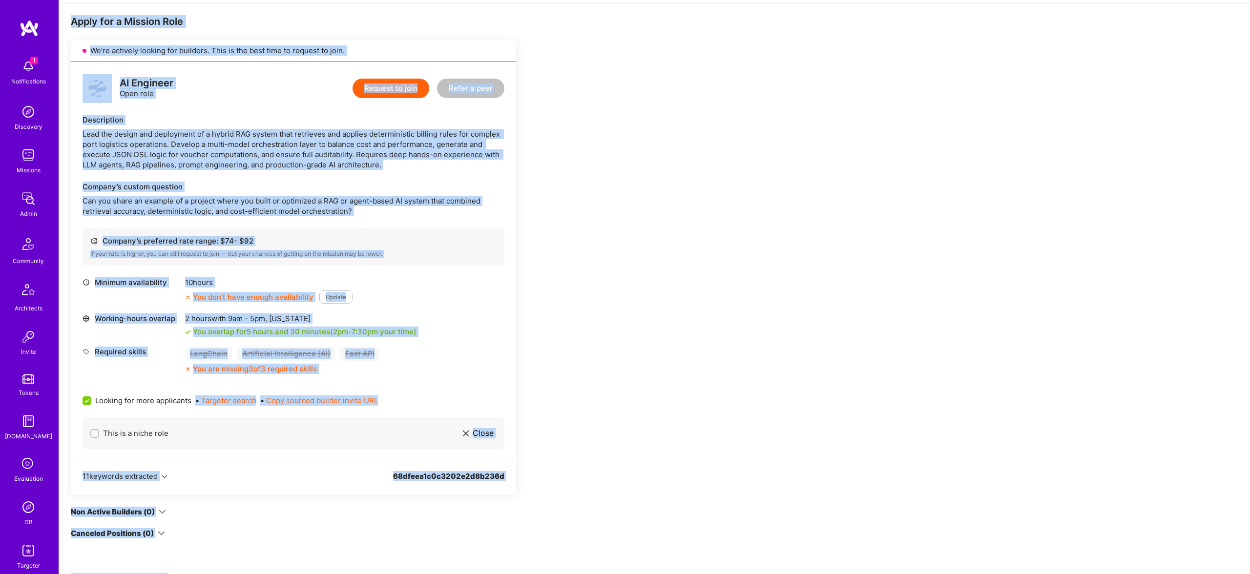  Describe the element at coordinates (28, 155) in the screenshot. I see `img: teamwork` at that location.